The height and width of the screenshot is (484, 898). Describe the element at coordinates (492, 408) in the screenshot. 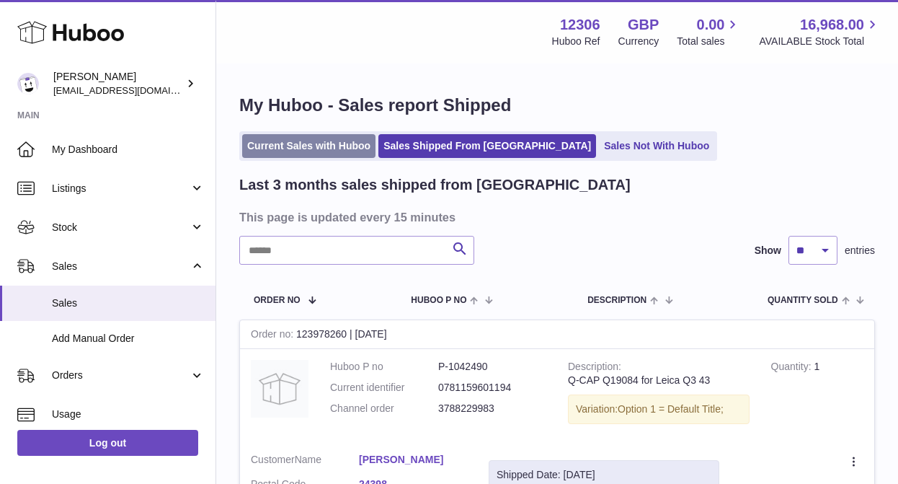

I see `dd: 3788229983` at that location.